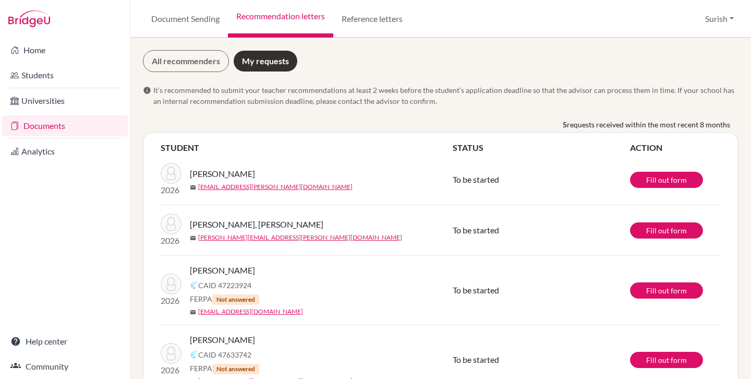 The width and height of the screenshot is (751, 379). What do you see at coordinates (65, 366) in the screenshot?
I see `a: Community` at bounding box center [65, 366].